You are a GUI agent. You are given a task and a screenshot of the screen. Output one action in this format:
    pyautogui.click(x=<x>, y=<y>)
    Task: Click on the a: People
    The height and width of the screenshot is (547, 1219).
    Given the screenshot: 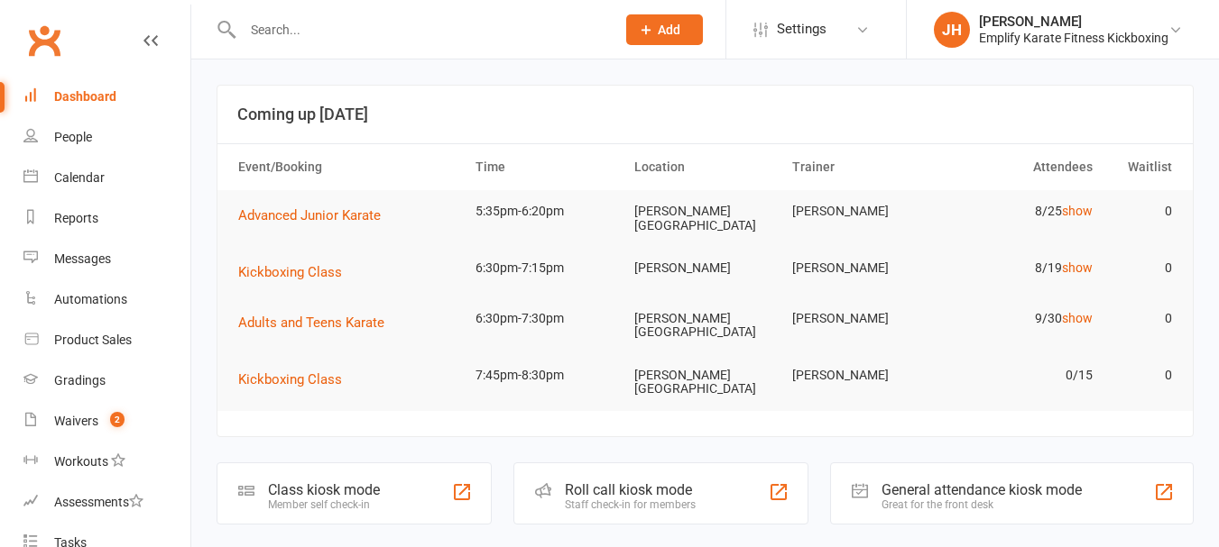 What is the action you would take?
    pyautogui.click(x=106, y=137)
    